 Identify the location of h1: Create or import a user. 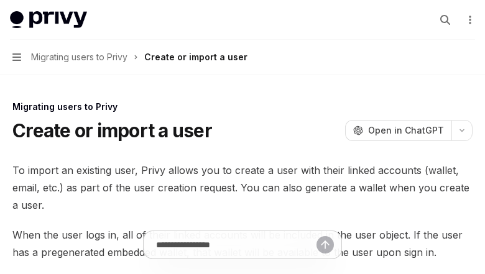
(112, 130).